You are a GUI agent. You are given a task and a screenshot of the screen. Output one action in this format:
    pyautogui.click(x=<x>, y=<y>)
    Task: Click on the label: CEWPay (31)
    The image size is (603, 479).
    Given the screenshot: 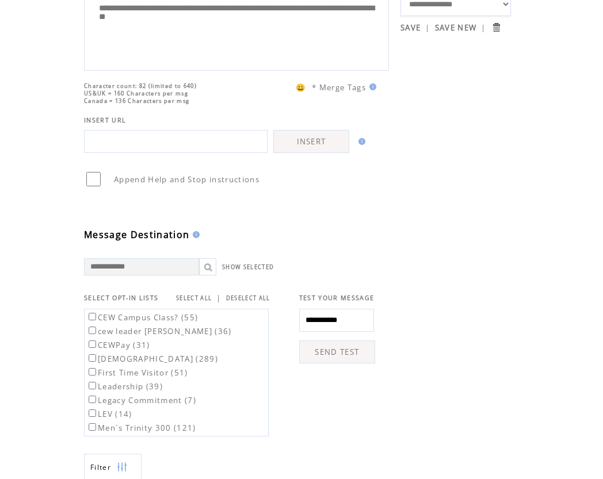 What is the action you would take?
    pyautogui.click(x=118, y=345)
    